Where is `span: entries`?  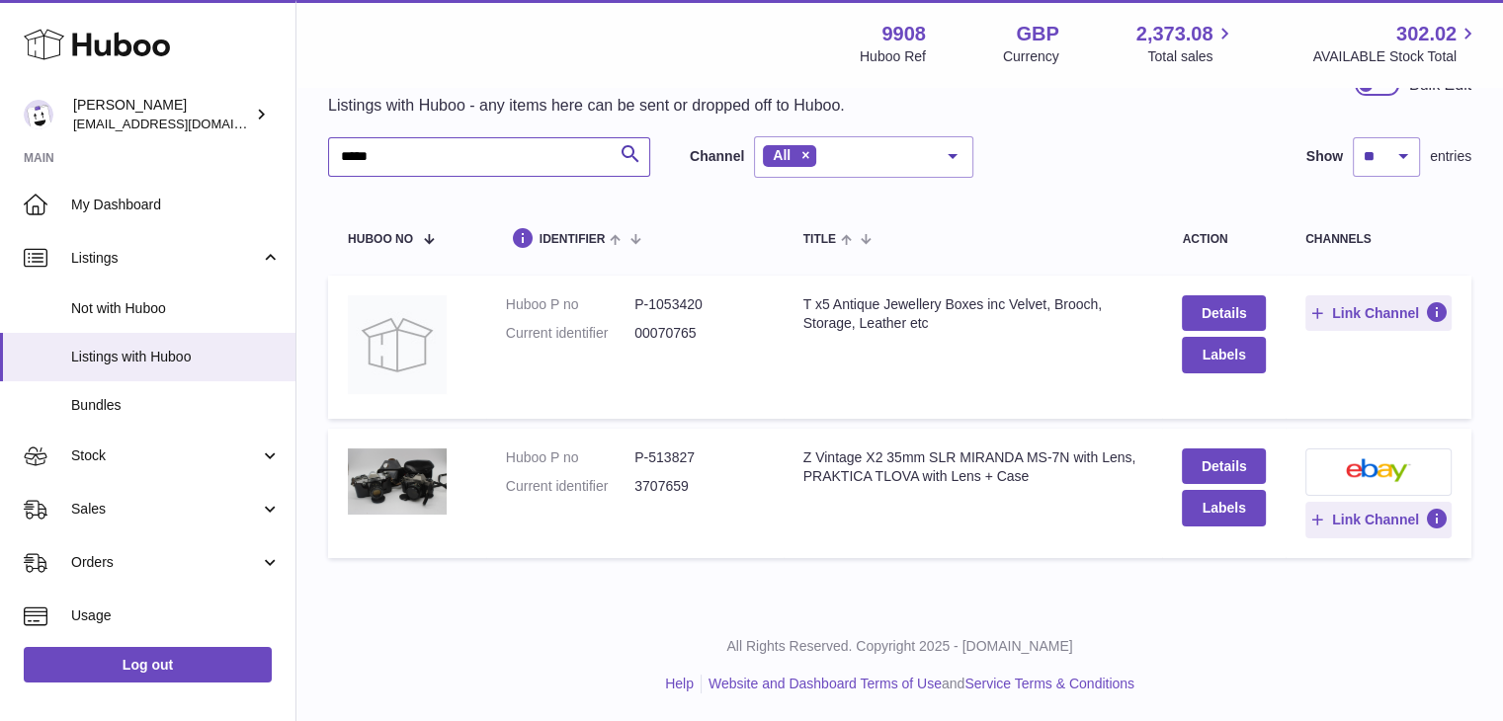 span: entries is located at coordinates (1451, 156).